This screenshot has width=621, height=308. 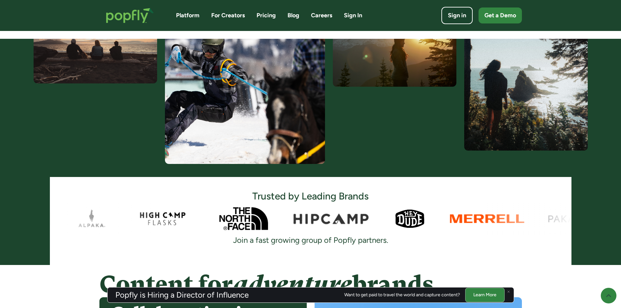 I want to click on h4: Content for brands, so click(x=311, y=284).